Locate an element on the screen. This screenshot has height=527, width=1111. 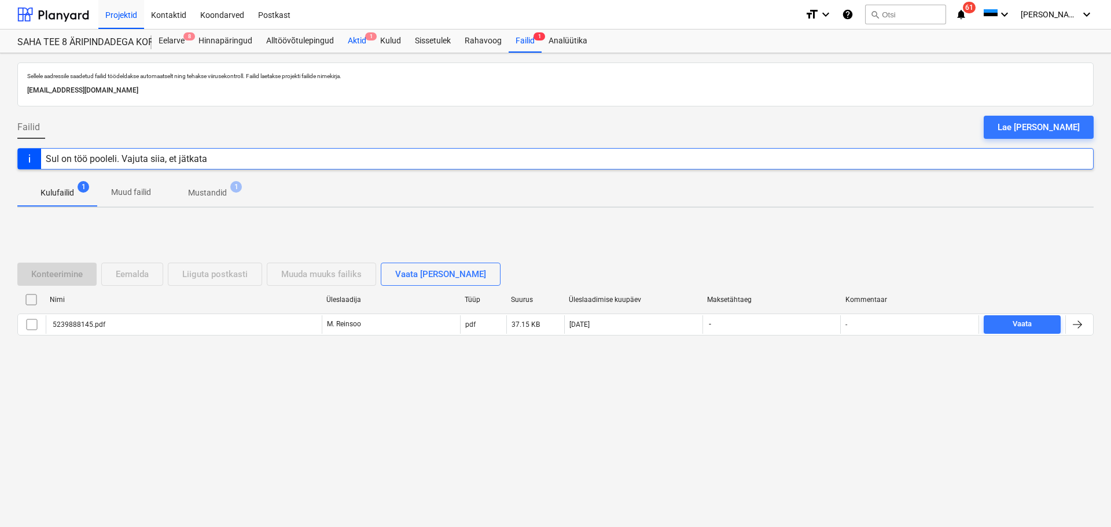
div: Üleslaadimise kuupäev is located at coordinates (633, 300).